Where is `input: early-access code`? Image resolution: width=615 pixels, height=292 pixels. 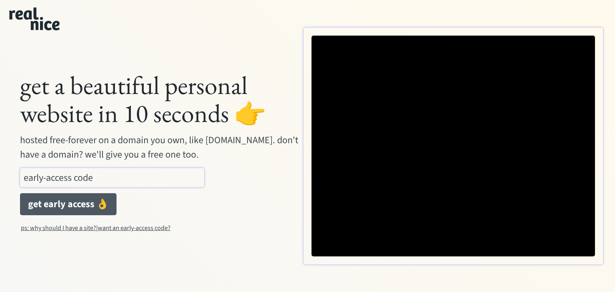
input: early-access code is located at coordinates (112, 178).